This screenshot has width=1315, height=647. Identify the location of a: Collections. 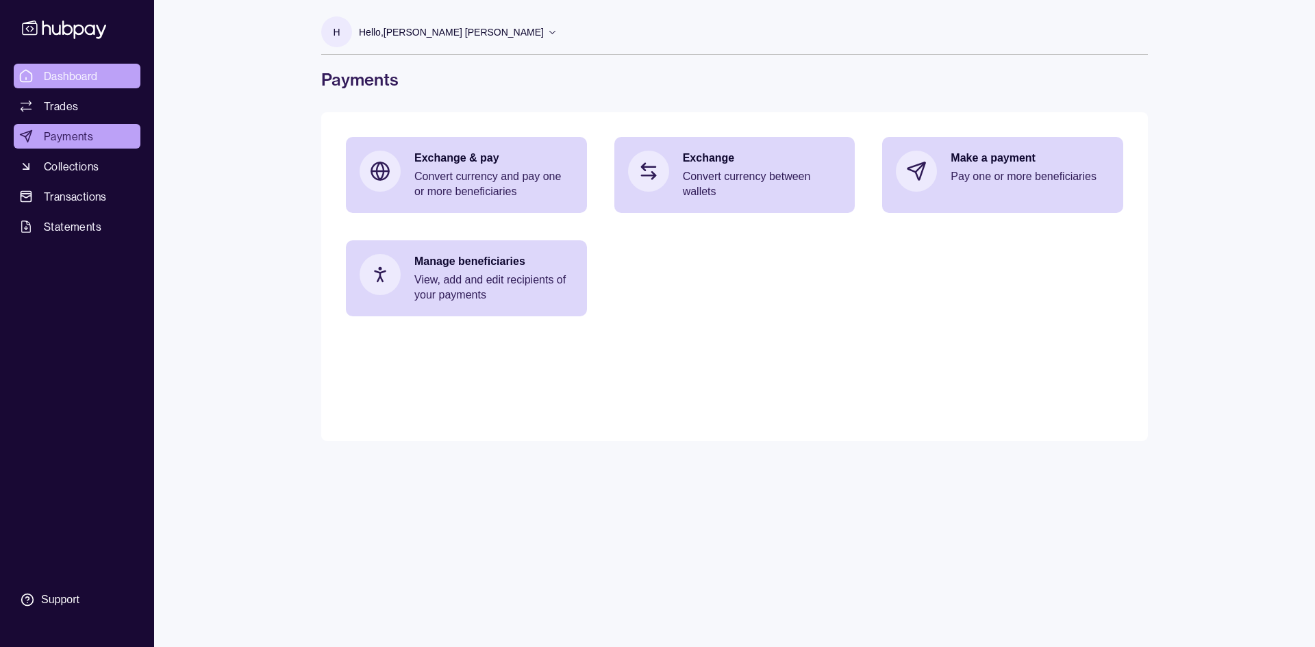
(77, 166).